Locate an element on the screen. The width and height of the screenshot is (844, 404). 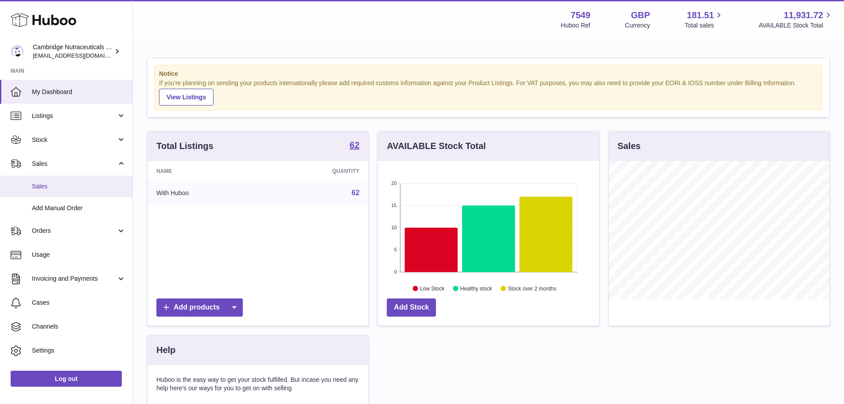
a: 181.51 Total sales is located at coordinates (704, 19).